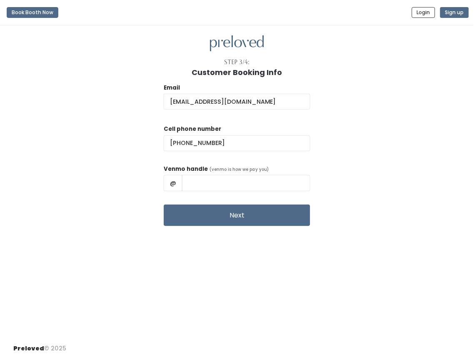 The height and width of the screenshot is (360, 474). What do you see at coordinates (192, 129) in the screenshot?
I see `label: Cell phone number` at bounding box center [192, 129].